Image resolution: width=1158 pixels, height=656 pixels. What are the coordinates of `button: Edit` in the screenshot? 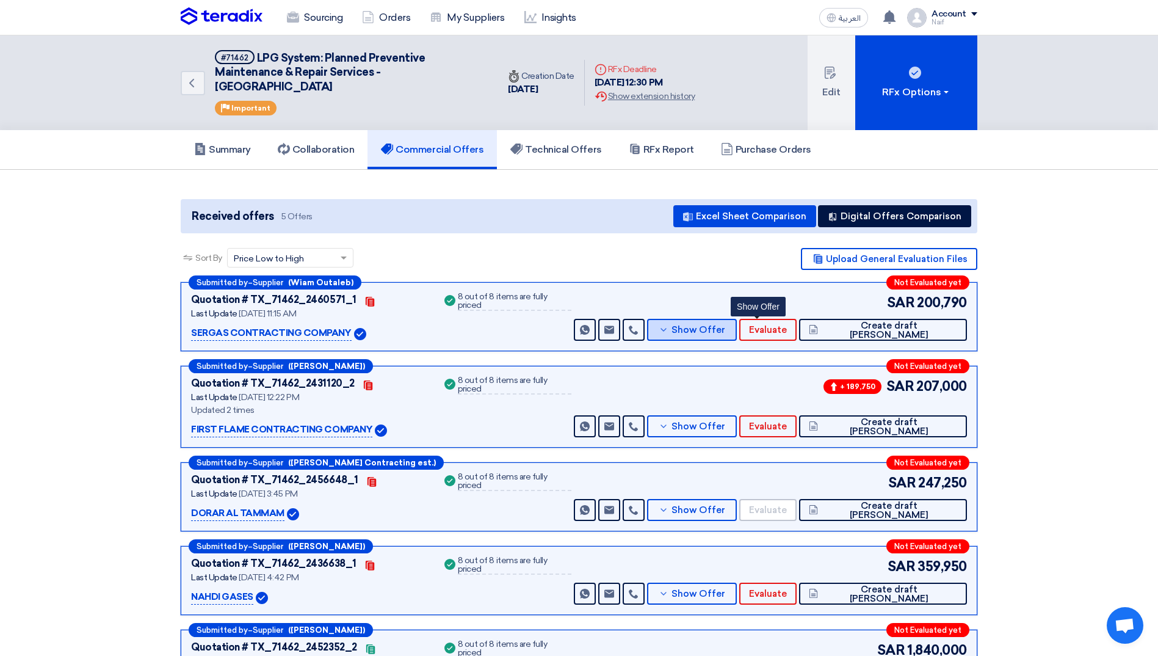 It's located at (831, 82).